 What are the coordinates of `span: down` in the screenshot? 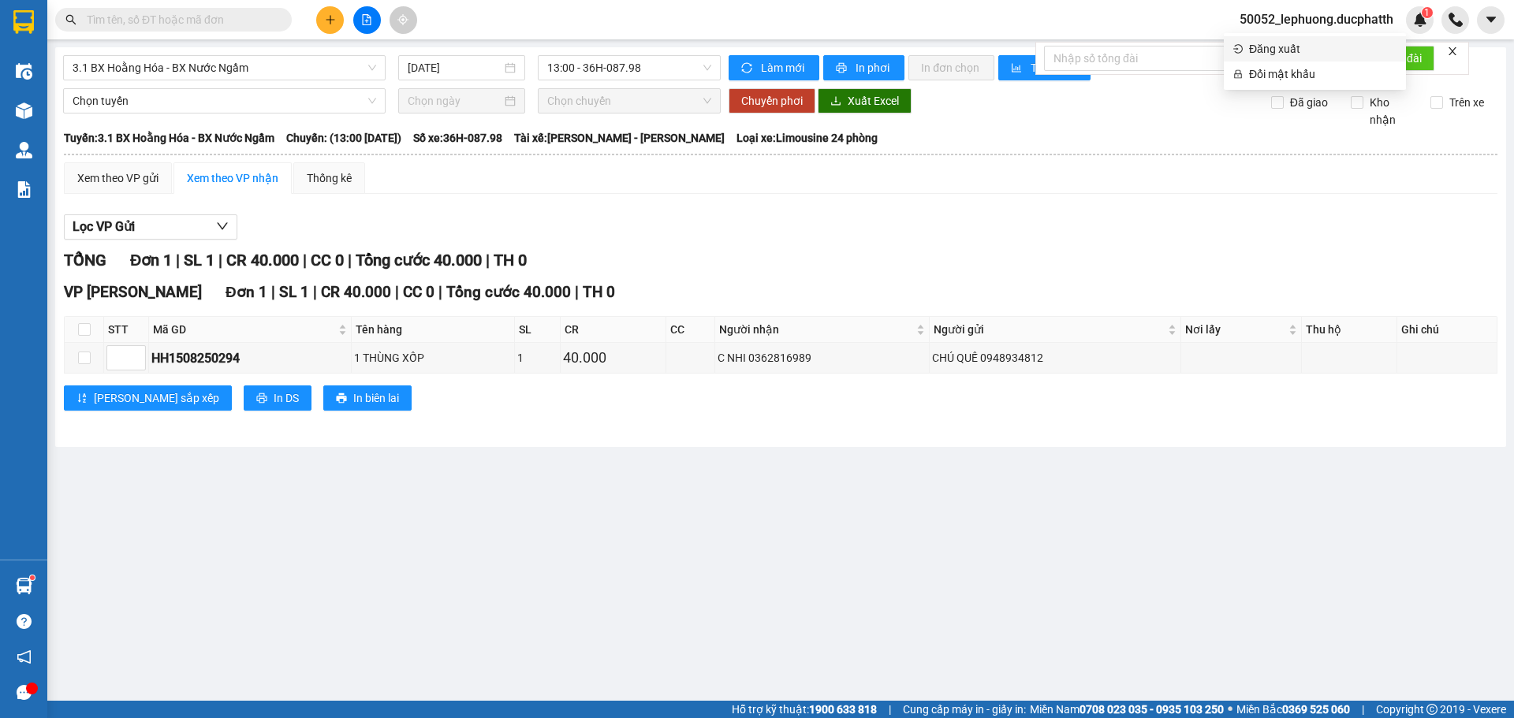 It's located at (222, 226).